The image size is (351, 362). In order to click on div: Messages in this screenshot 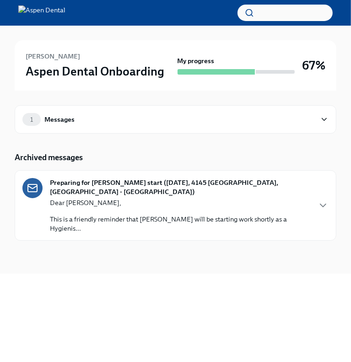, I will do `click(59, 119)`.